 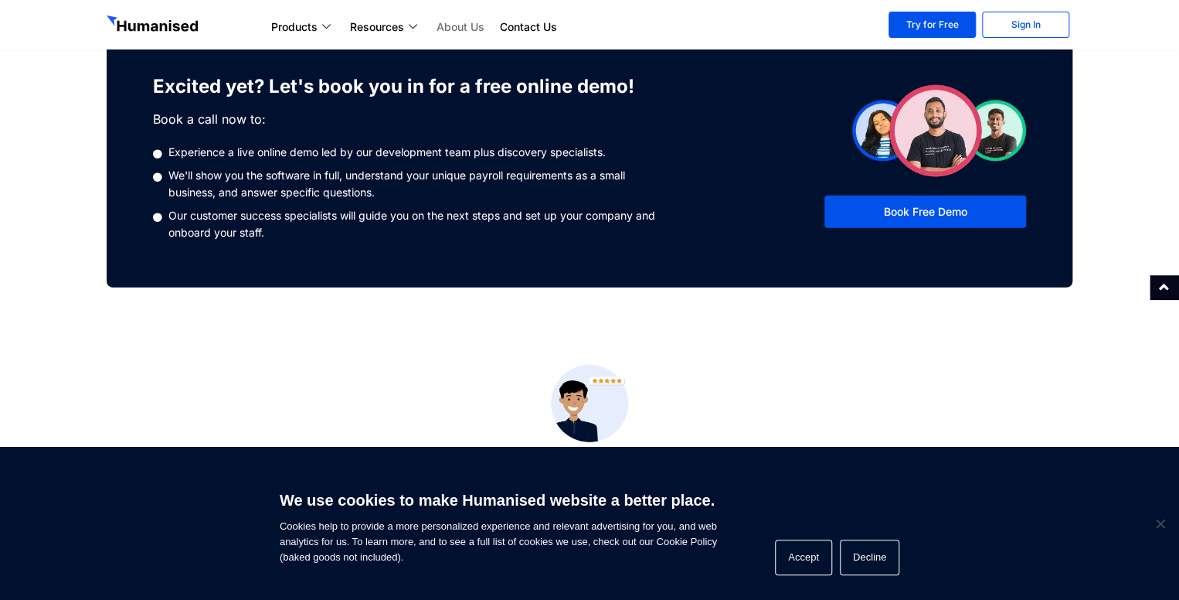 I want to click on p: Book a call now to:, so click(x=406, y=119).